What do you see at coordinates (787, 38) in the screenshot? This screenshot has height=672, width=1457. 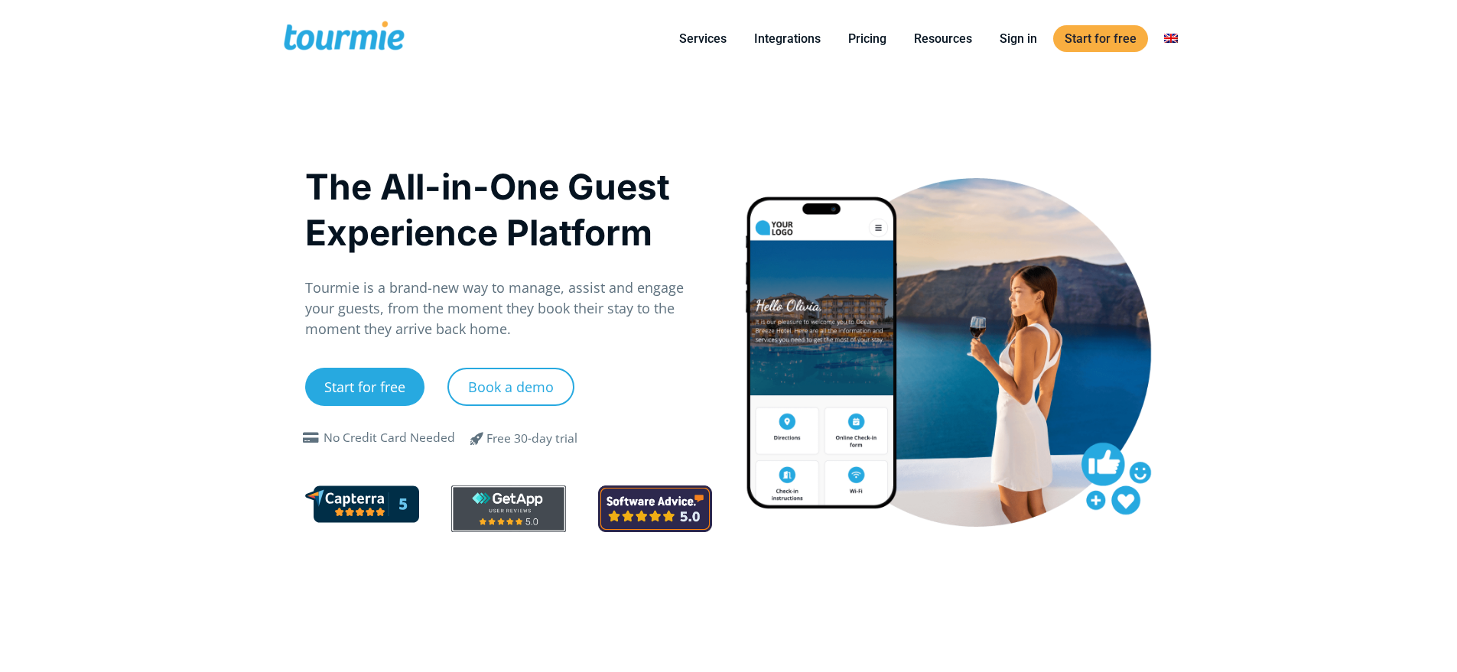 I see `a: Integrations` at bounding box center [787, 38].